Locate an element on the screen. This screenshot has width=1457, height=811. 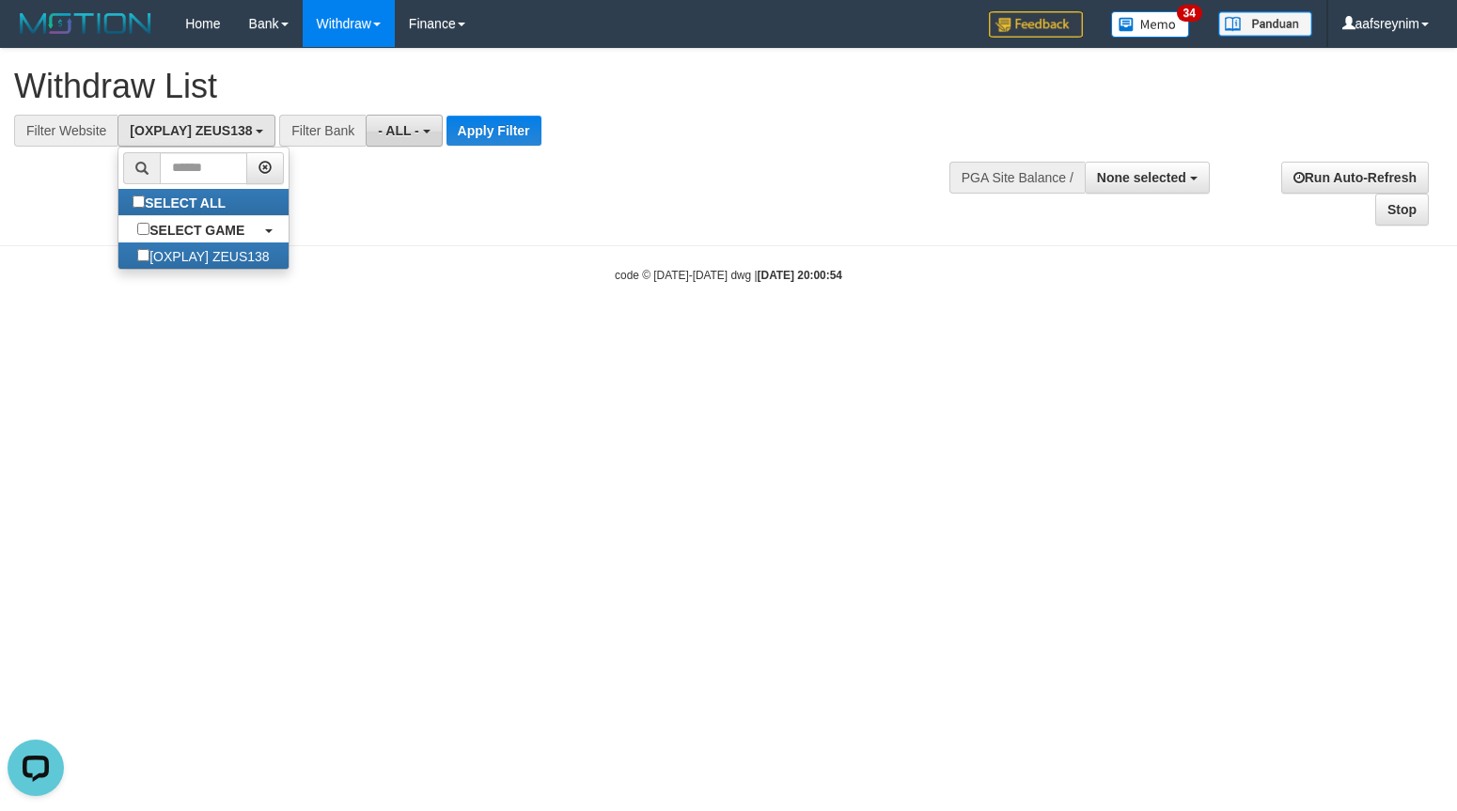
img: panduan.png is located at coordinates (1265, 24).